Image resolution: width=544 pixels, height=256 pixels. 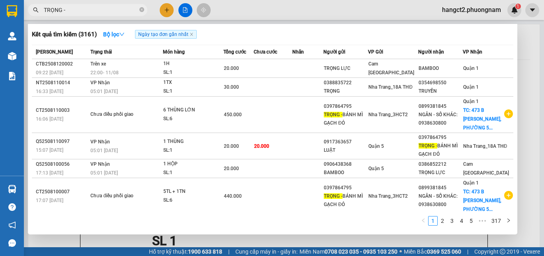 What do you see at coordinates (441, 91) in the screenshot?
I see `div: TRUYỀN` at bounding box center [441, 91].